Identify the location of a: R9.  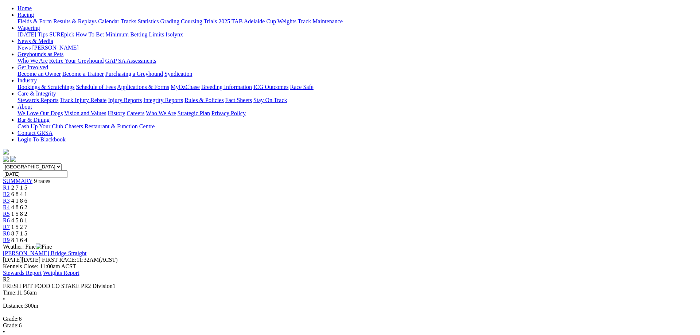
(6, 240).